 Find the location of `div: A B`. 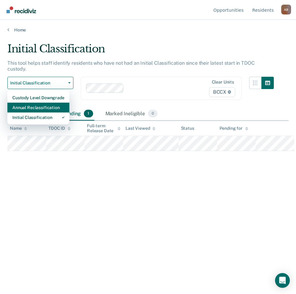

div: A B is located at coordinates (286, 10).